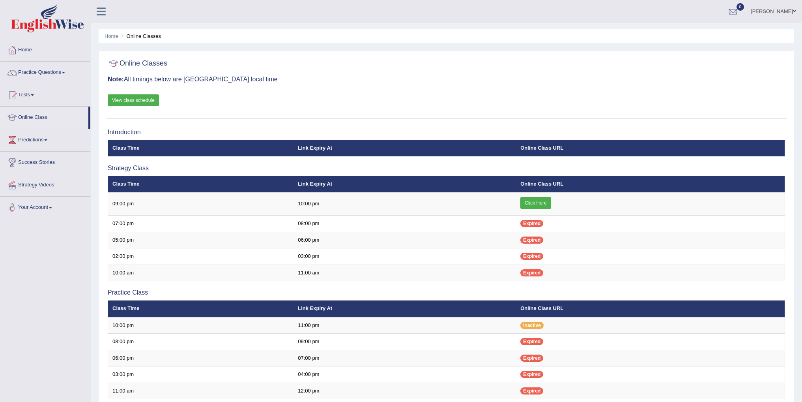 Image resolution: width=802 pixels, height=402 pixels. I want to click on h3: Strategy Class, so click(446, 168).